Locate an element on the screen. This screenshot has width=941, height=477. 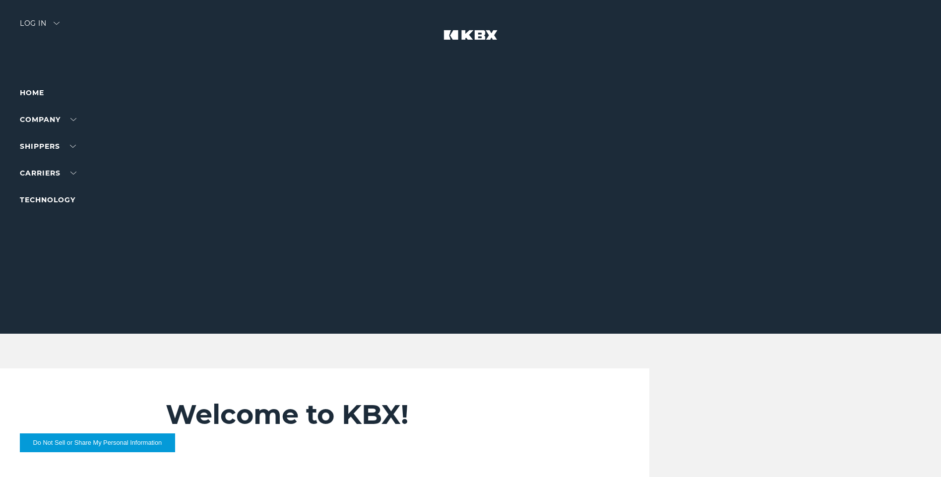
a: Technology is located at coordinates (48, 200).